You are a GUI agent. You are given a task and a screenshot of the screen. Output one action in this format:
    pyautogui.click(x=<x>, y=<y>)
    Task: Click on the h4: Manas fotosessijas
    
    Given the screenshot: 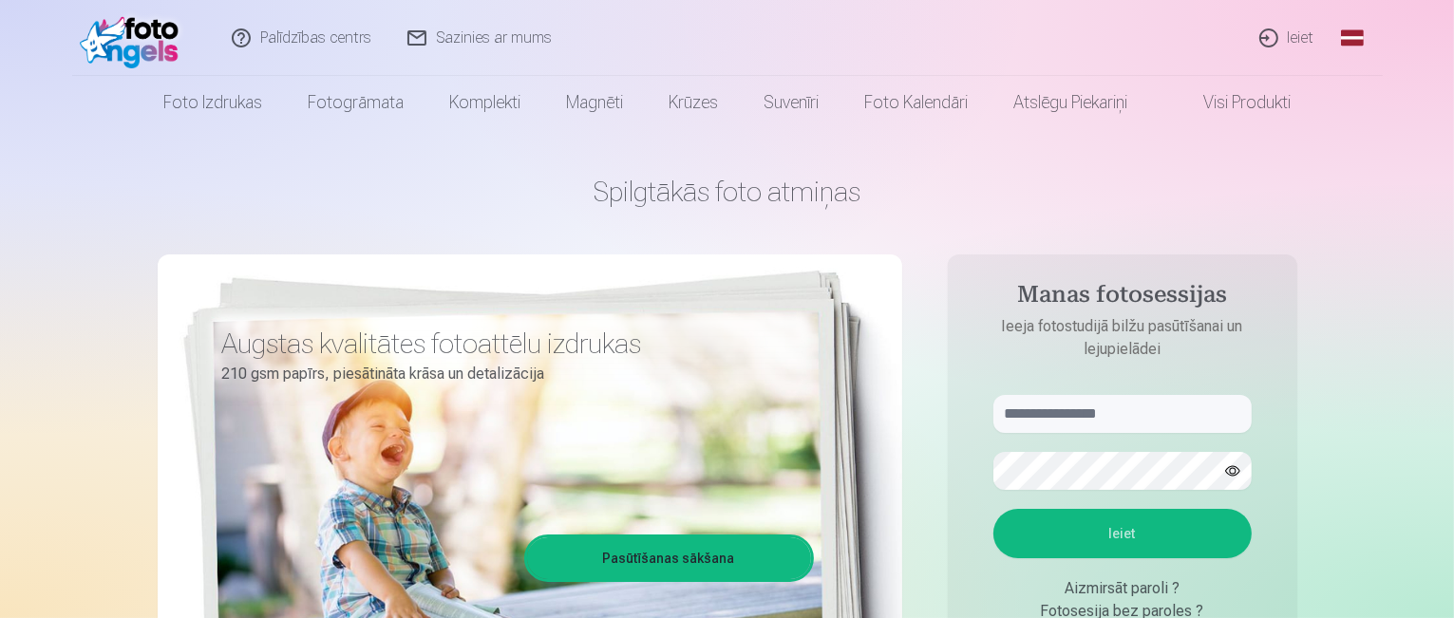 What is the action you would take?
    pyautogui.click(x=1123, y=298)
    